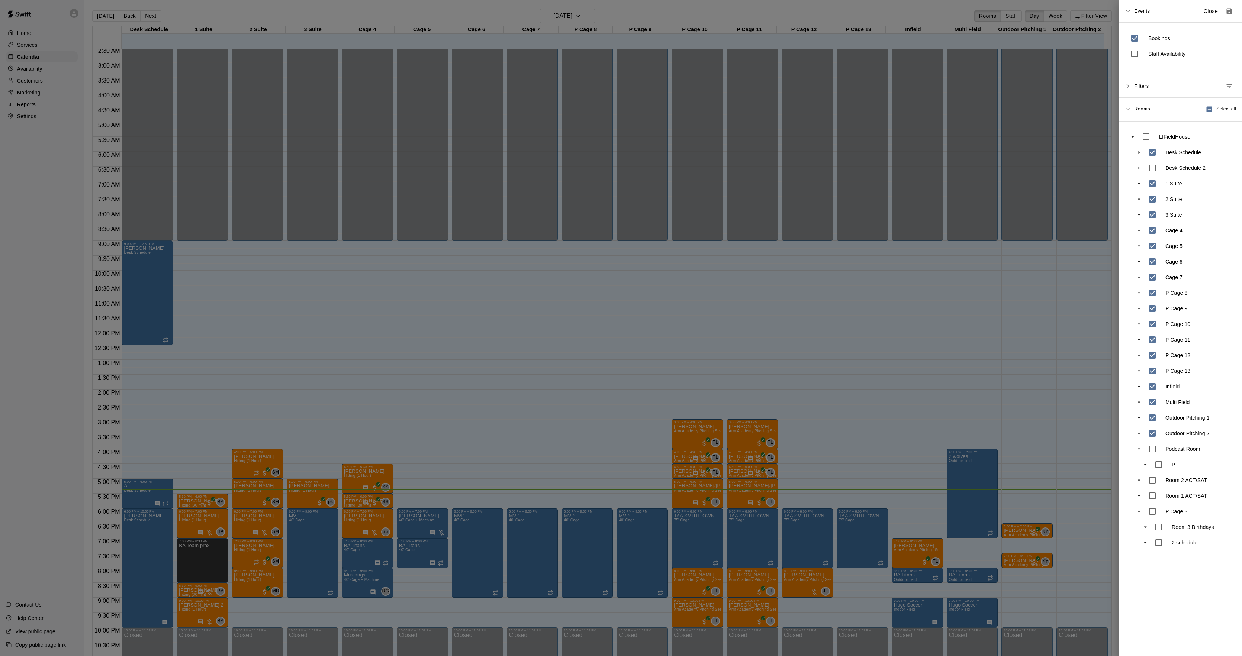 The height and width of the screenshot is (656, 1242). Describe the element at coordinates (1173, 184) in the screenshot. I see `p: 1 Suite` at that location.